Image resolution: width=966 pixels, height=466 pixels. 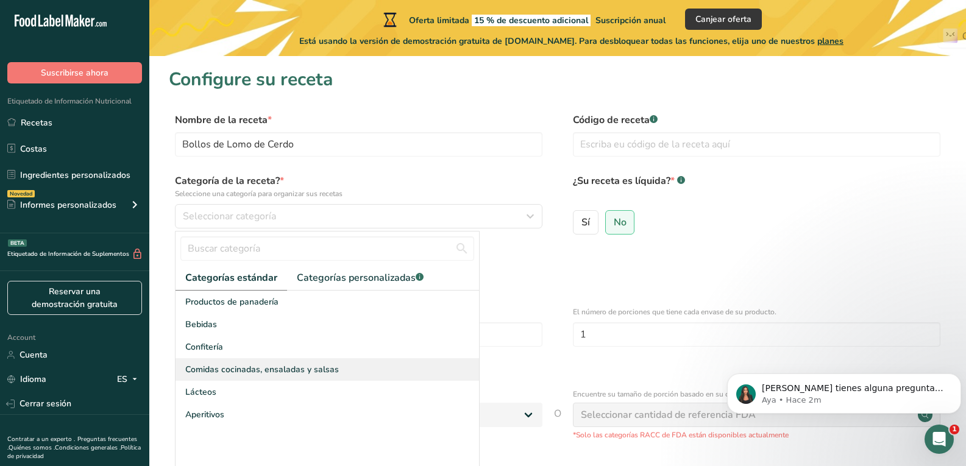 What do you see at coordinates (200, 392) in the screenshot?
I see `span: Lácteos` at bounding box center [200, 392].